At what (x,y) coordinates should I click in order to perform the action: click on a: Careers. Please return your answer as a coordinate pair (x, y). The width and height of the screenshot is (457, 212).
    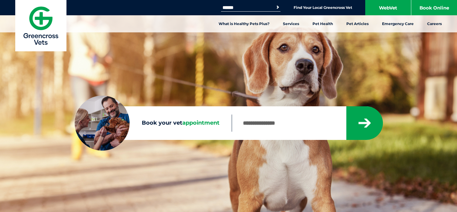
    Looking at the image, I should click on (435, 24).